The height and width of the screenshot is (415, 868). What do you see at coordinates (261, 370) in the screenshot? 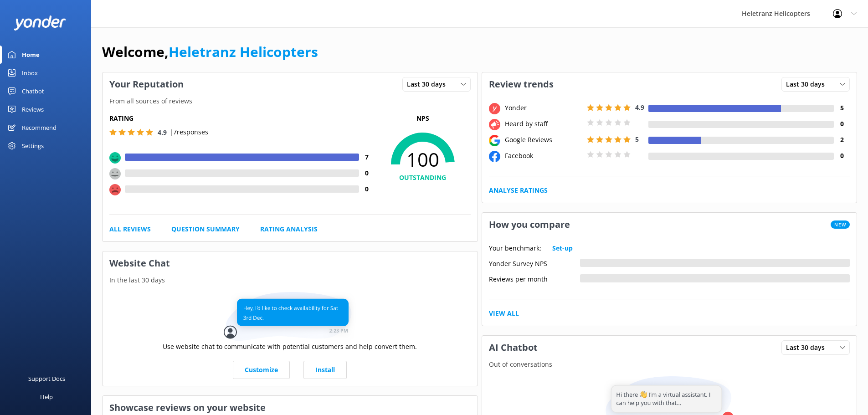
I see `a: Customize` at bounding box center [261, 370].